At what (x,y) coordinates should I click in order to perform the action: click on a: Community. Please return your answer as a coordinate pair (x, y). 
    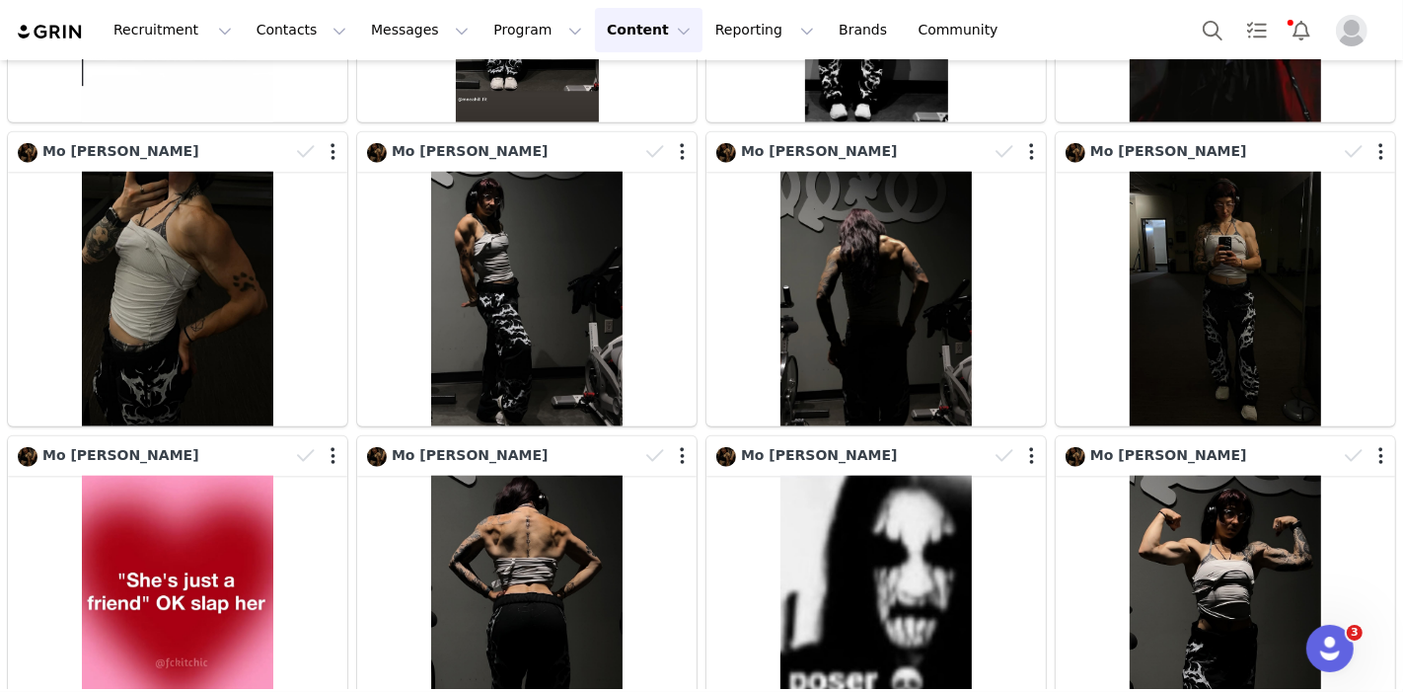
    Looking at the image, I should click on (963, 30).